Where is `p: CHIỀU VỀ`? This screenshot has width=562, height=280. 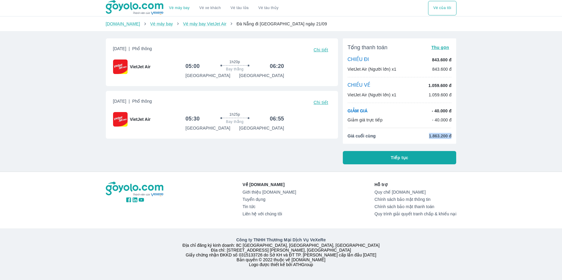
p: CHIỀU VỀ is located at coordinates (359, 86).